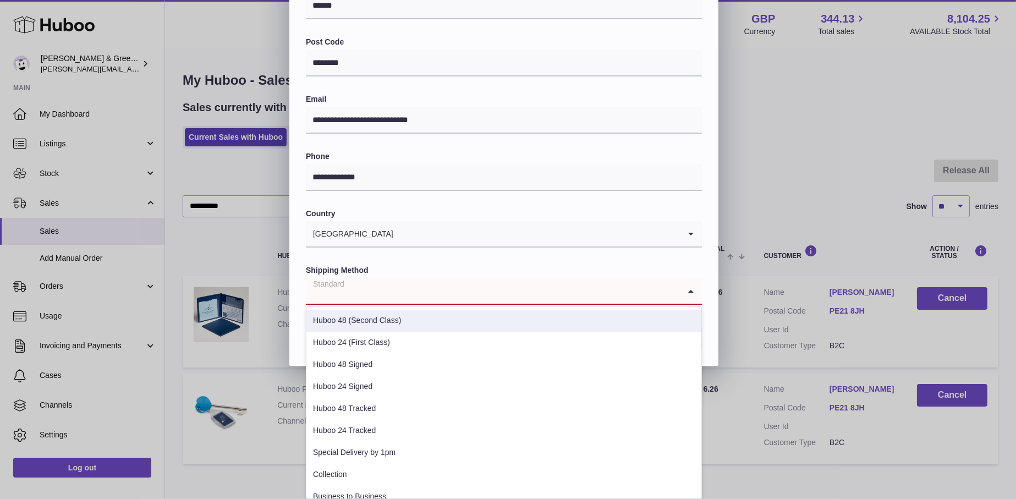 The height and width of the screenshot is (499, 1016). Describe the element at coordinates (504, 42) in the screenshot. I see `label: Post Code` at that location.